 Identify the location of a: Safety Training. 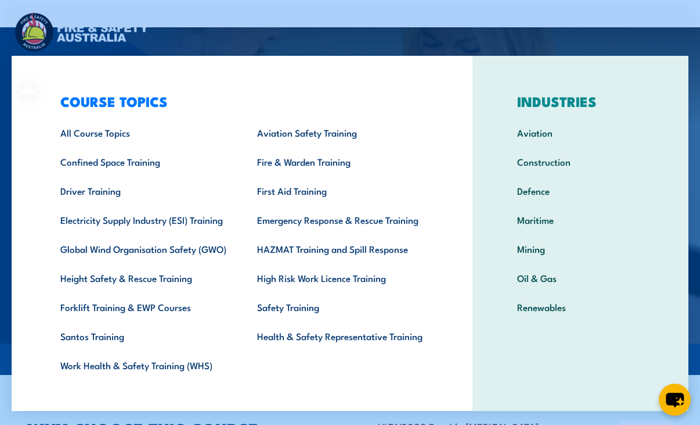
(337, 307).